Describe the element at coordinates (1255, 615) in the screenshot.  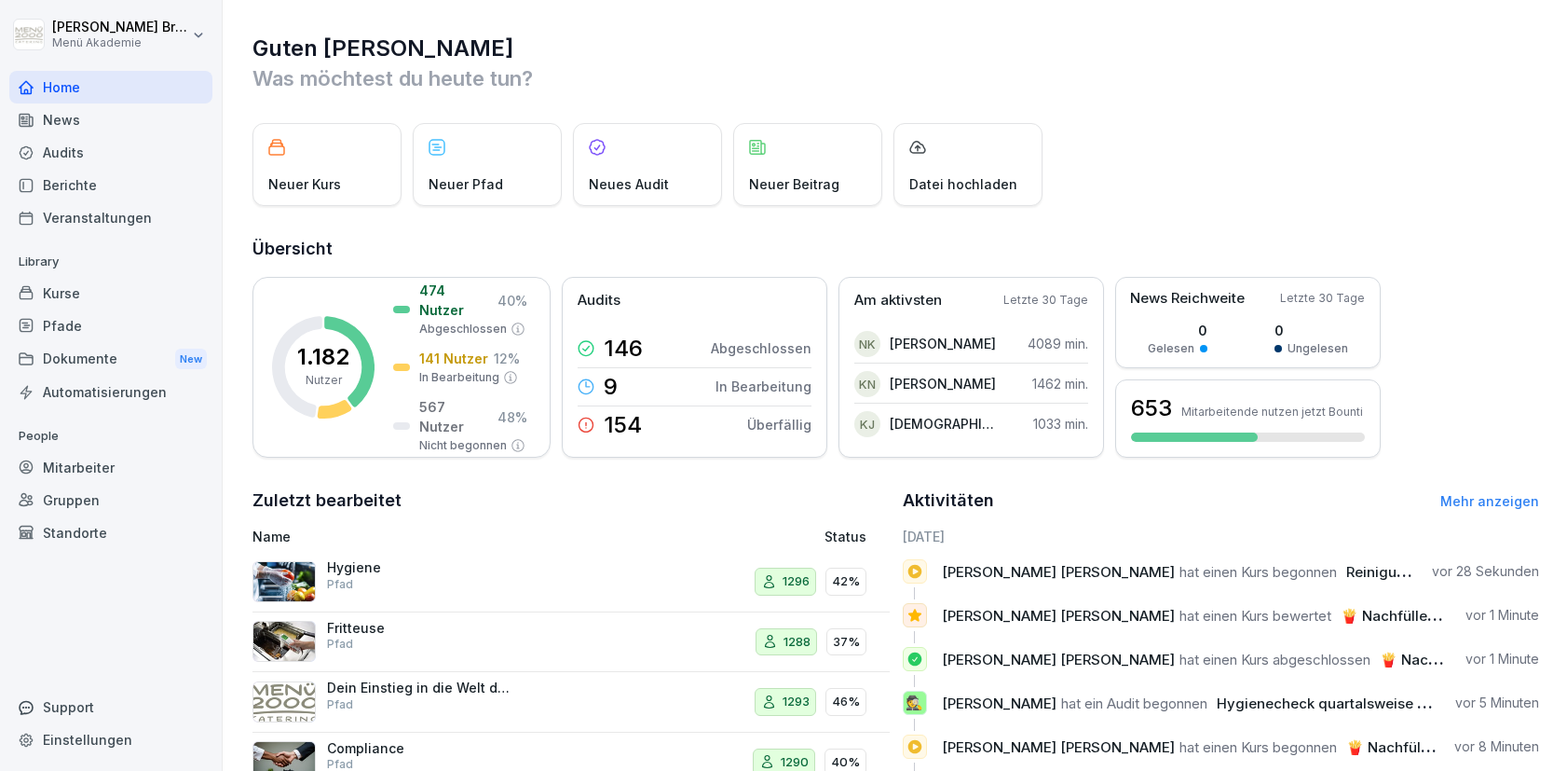
I see `span: hat einen Kurs bewertet` at that location.